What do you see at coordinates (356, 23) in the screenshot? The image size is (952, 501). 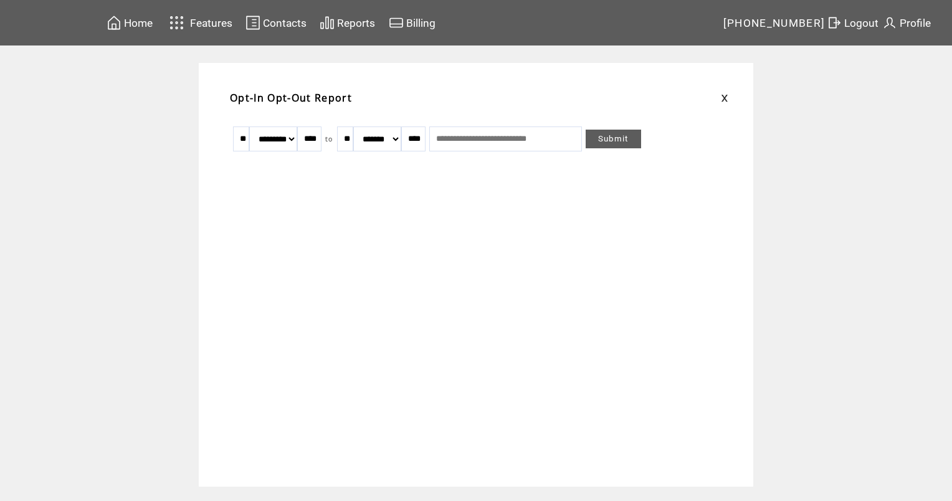 I see `span: Reports` at bounding box center [356, 23].